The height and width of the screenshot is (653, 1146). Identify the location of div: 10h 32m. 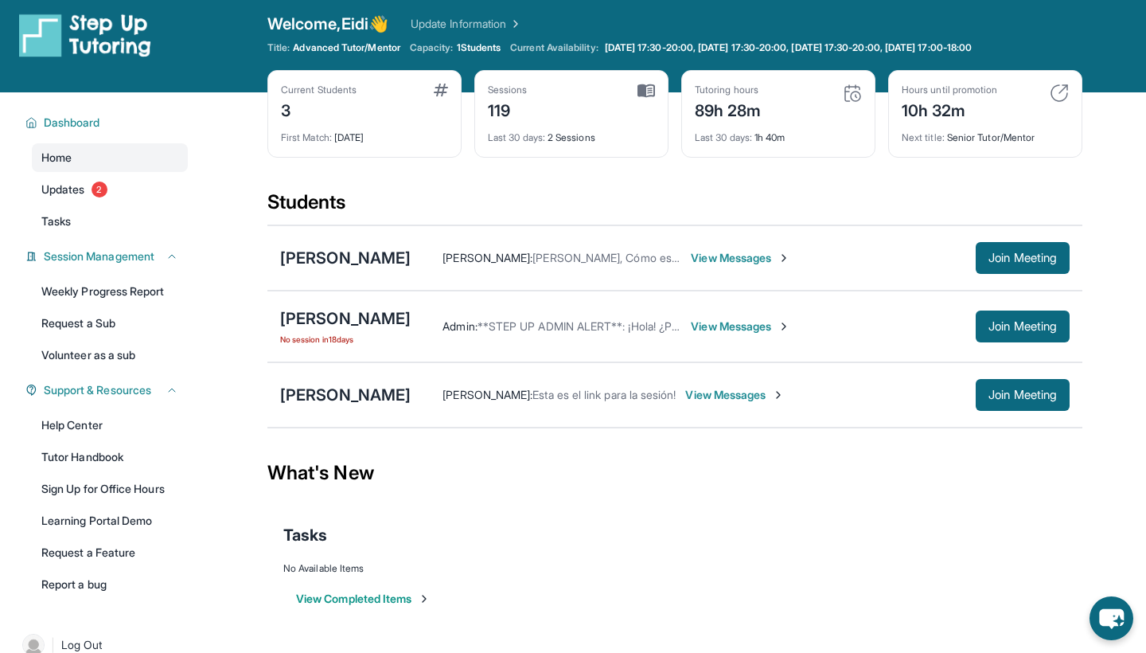
(950, 109).